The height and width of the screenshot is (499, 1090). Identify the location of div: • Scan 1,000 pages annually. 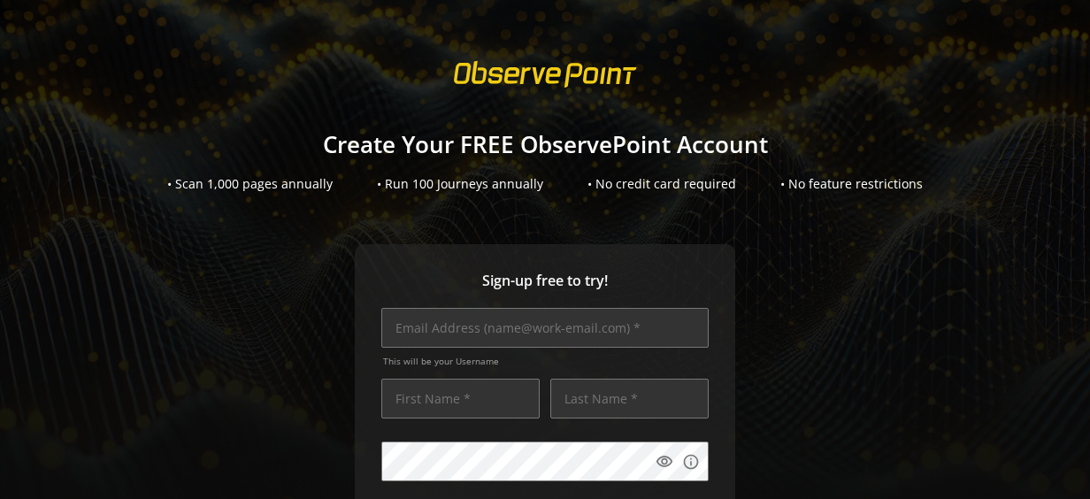
(249, 184).